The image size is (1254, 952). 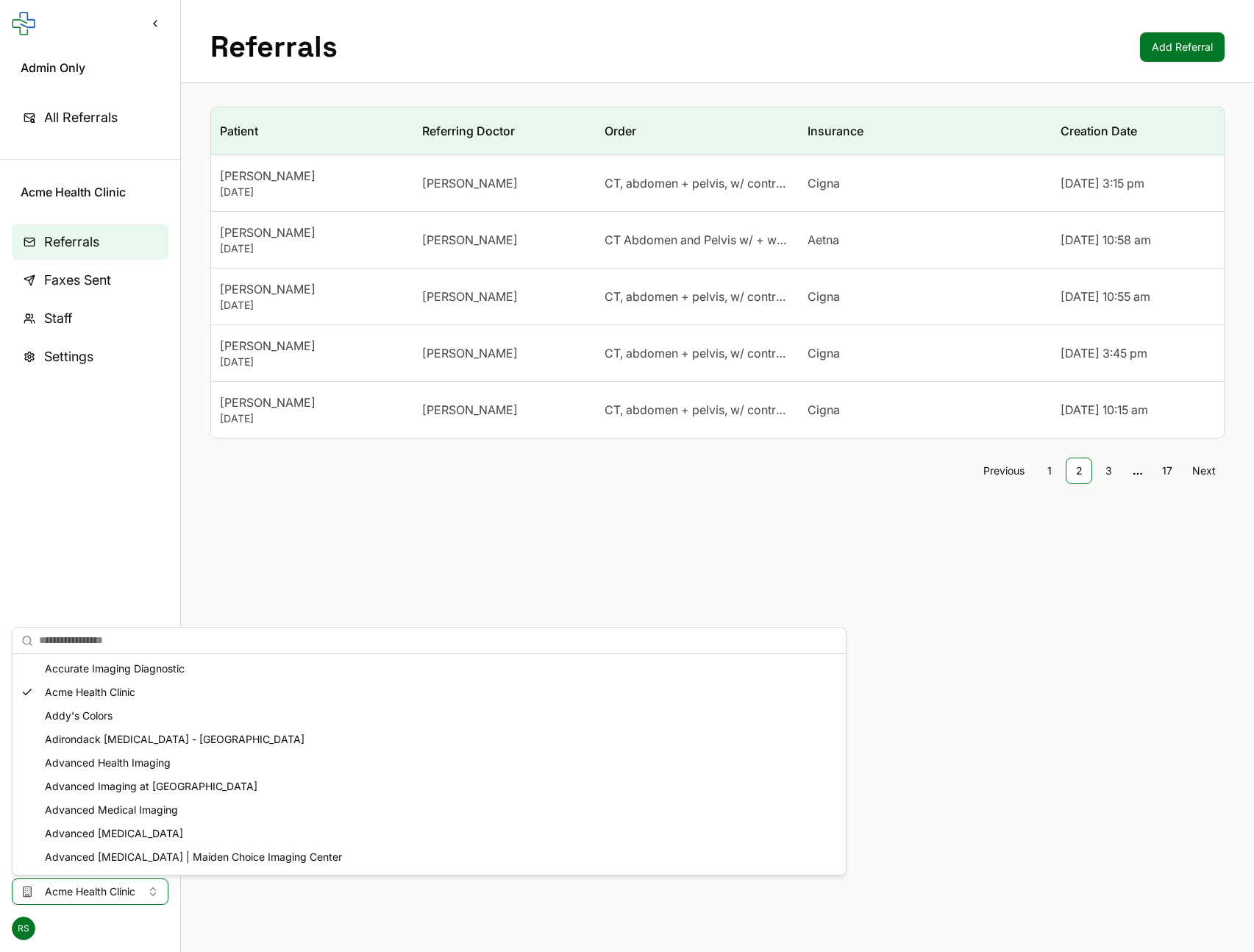 I want to click on div: Accurate Imaging Diagnostic, so click(x=429, y=669).